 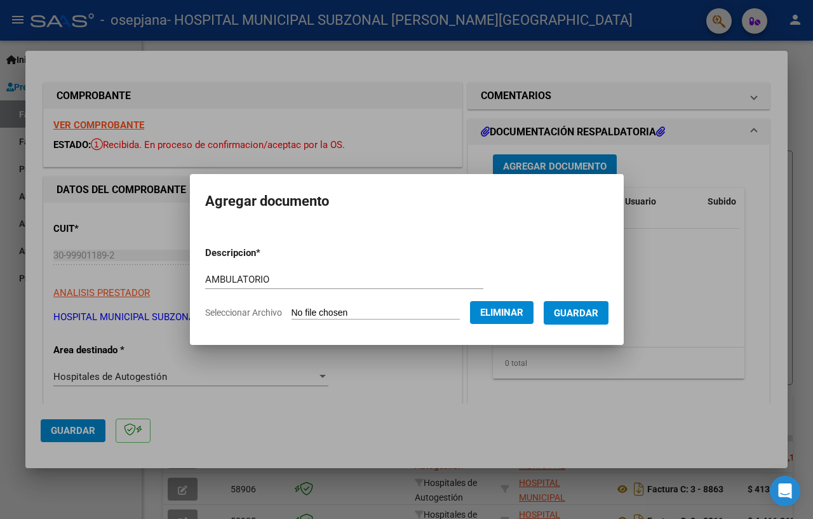 I want to click on button: Eliminar, so click(x=502, y=312).